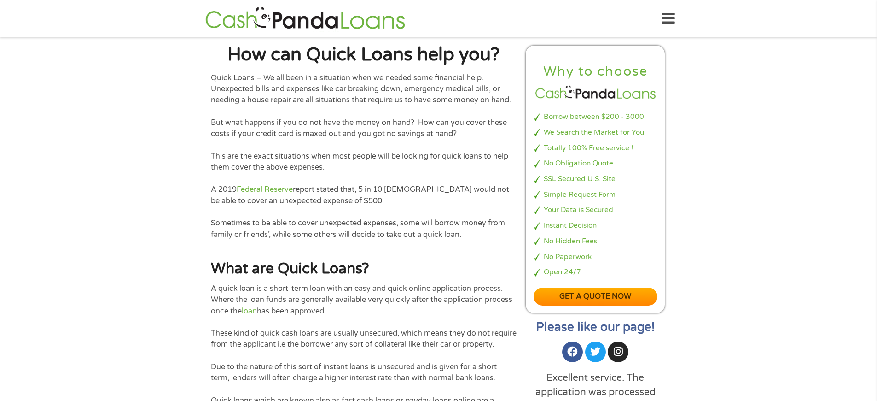 This screenshot has width=877, height=401. I want to click on li: Totally 100% Free service !, so click(596, 148).